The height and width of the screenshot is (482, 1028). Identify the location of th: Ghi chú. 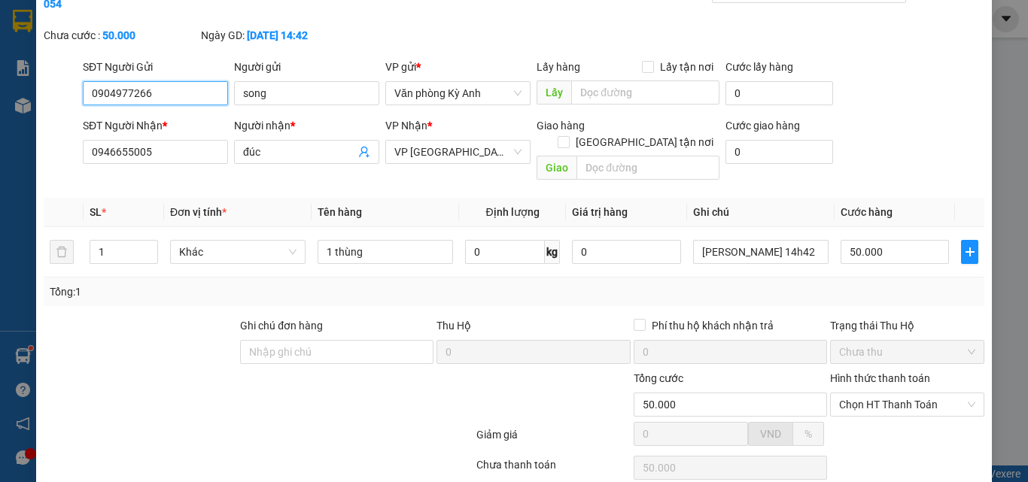
(761, 212).